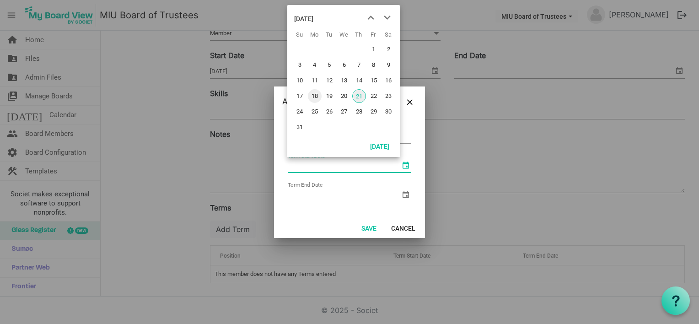  What do you see at coordinates (349, 162) in the screenshot?
I see `div: Dialog edit` at bounding box center [349, 162].